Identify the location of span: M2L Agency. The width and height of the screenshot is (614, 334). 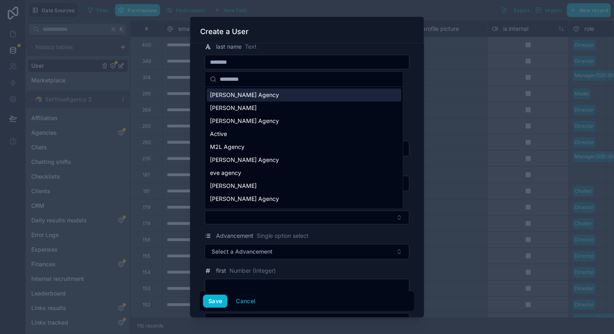
(227, 147).